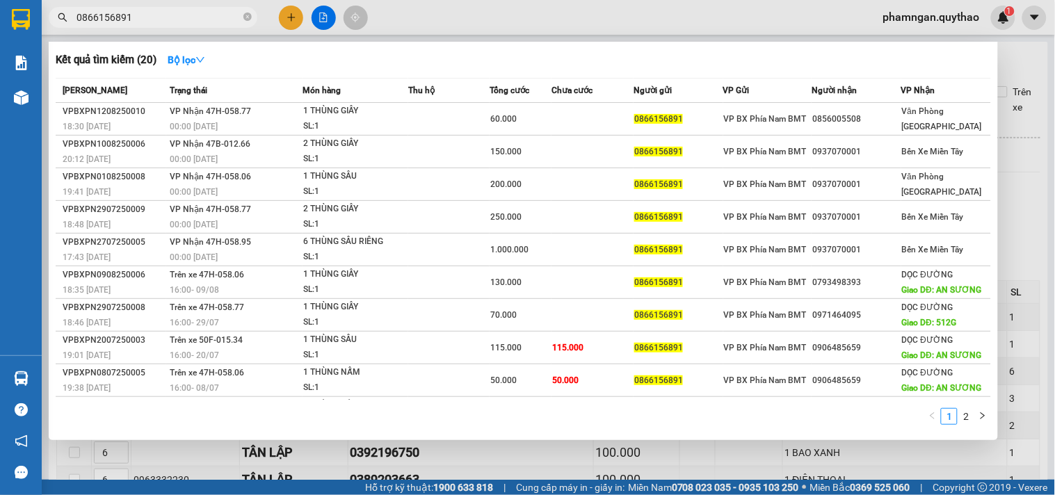 The image size is (1055, 495). Describe the element at coordinates (933, 417) in the screenshot. I see `li: Previous Page` at that location.